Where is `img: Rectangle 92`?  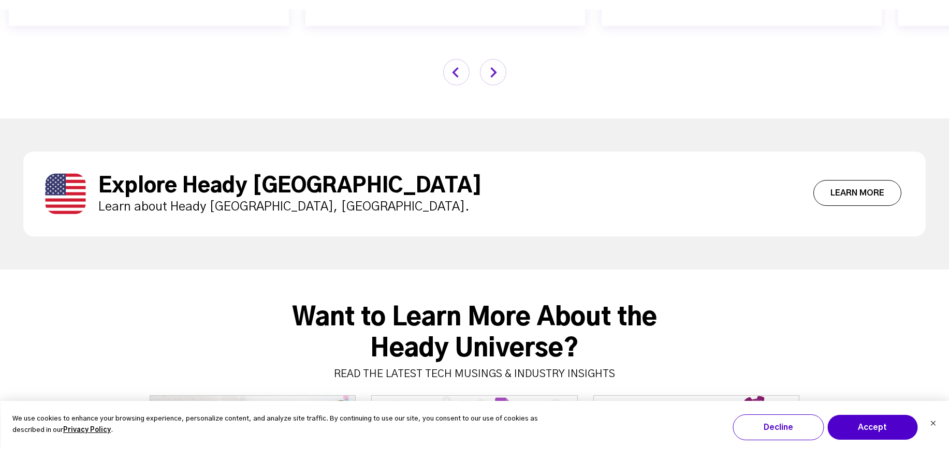
img: Rectangle 92 is located at coordinates (65, 194).